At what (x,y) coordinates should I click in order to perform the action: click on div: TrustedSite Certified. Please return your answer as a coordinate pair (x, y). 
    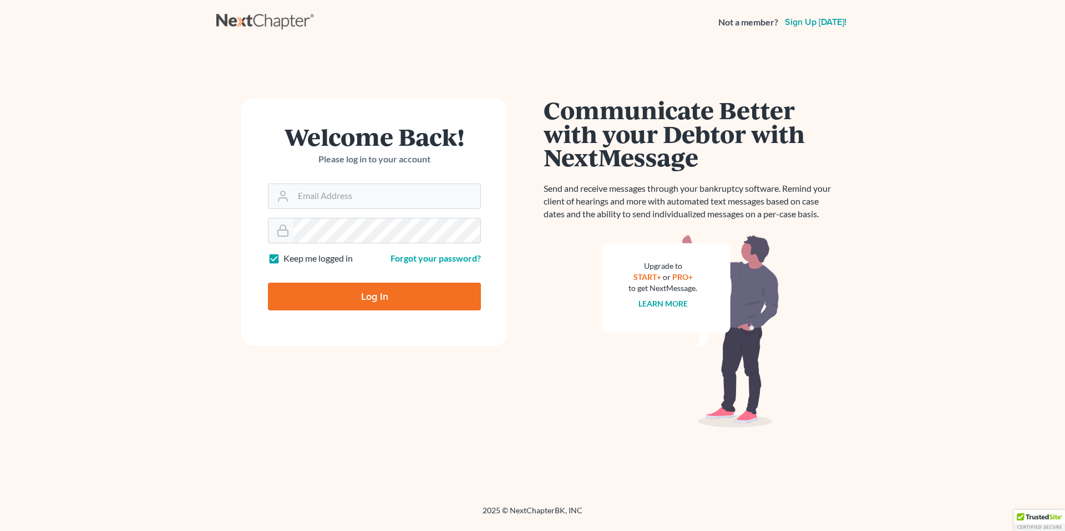
    Looking at the image, I should click on (1040, 521).